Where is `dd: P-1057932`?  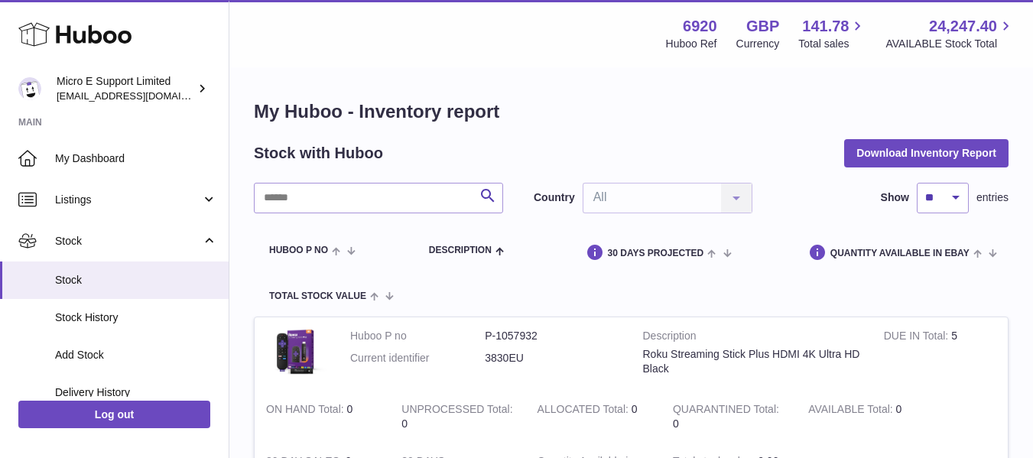 dd: P-1057932 is located at coordinates (552, 336).